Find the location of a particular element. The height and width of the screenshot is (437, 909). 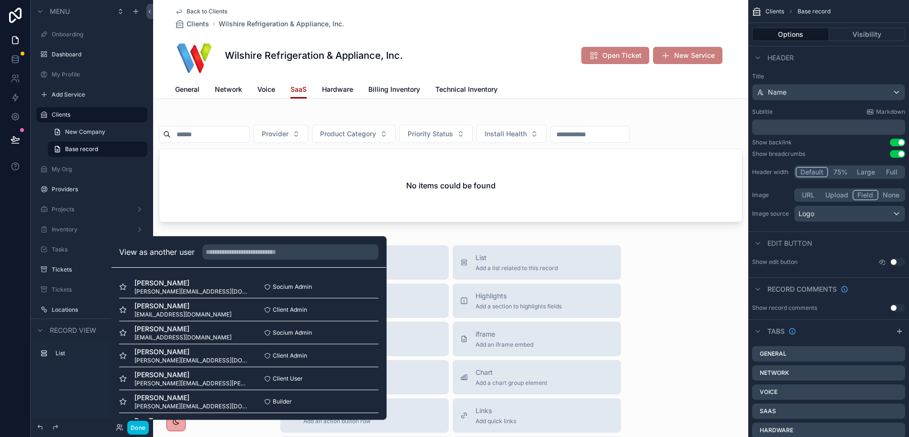

button: Name is located at coordinates (829, 92).